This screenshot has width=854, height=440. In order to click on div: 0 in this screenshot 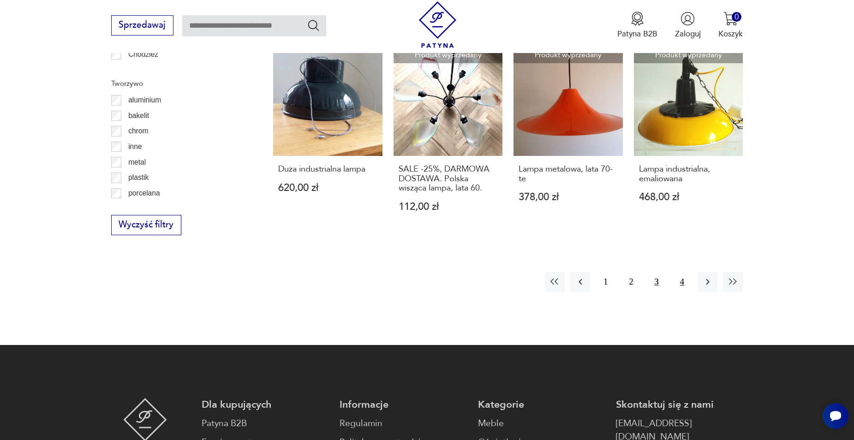, I will do `click(737, 17)`.